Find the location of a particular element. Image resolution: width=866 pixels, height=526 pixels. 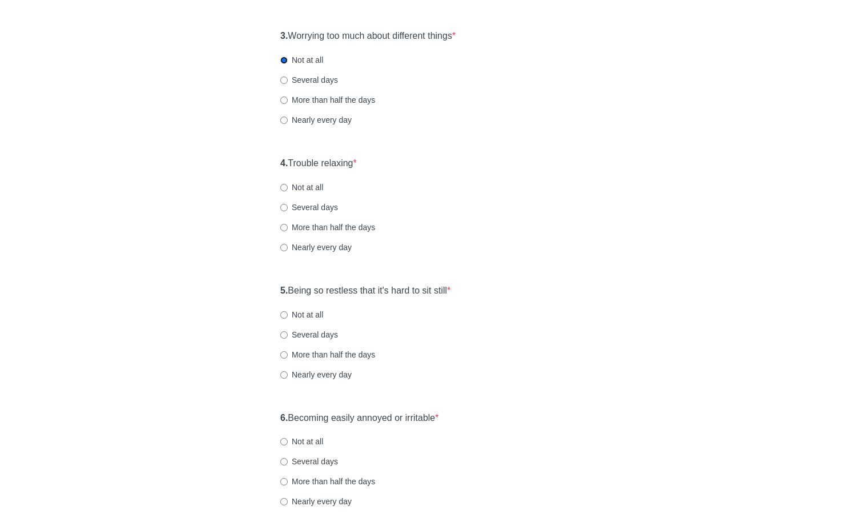

strong: 3. is located at coordinates (284, 35).